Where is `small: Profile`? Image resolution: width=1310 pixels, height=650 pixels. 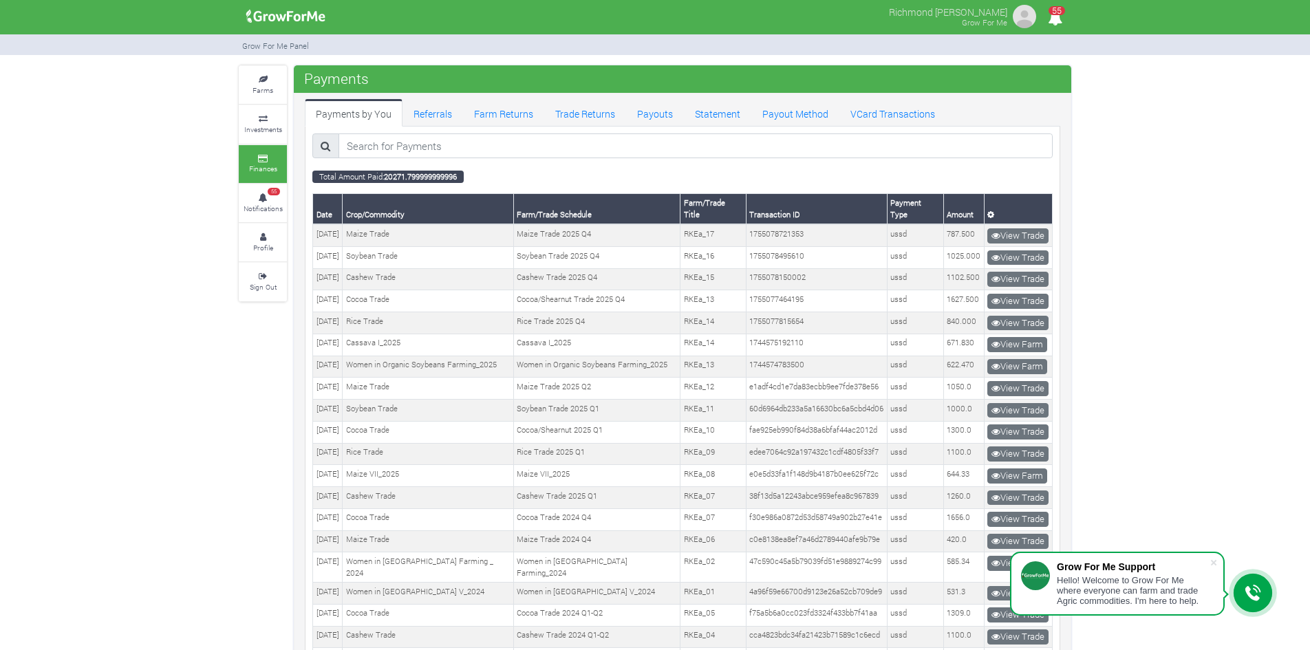
small: Profile is located at coordinates (263, 248).